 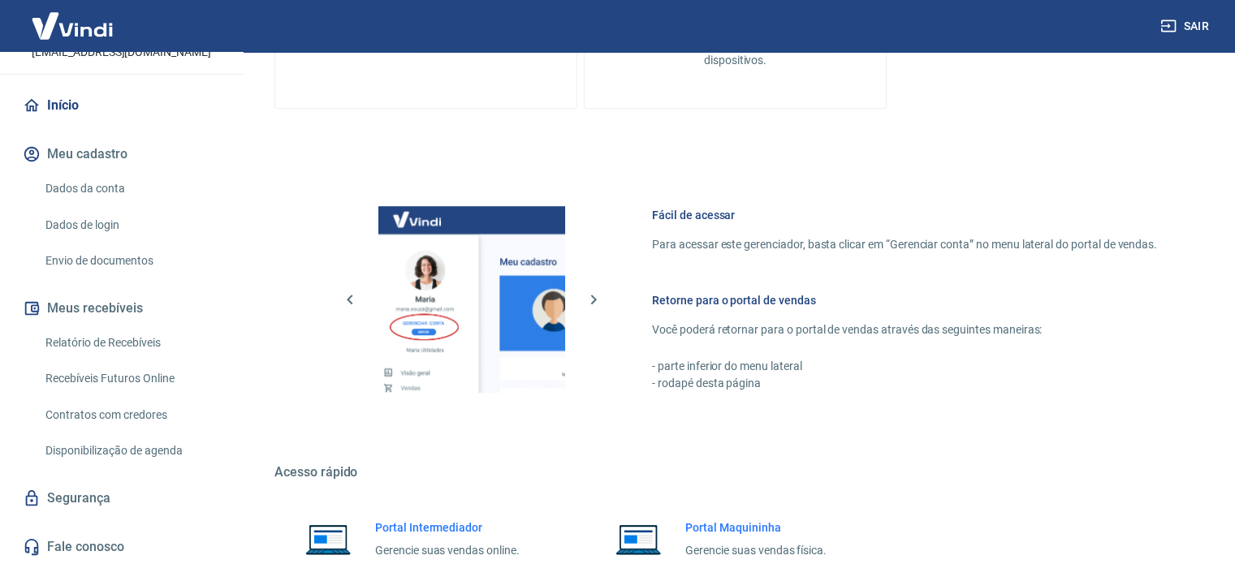 I want to click on a: Disponibilização de agenda, so click(x=131, y=451).